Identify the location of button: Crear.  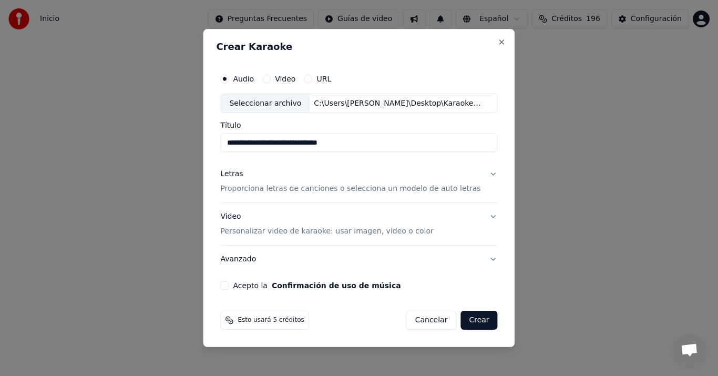
(479, 320).